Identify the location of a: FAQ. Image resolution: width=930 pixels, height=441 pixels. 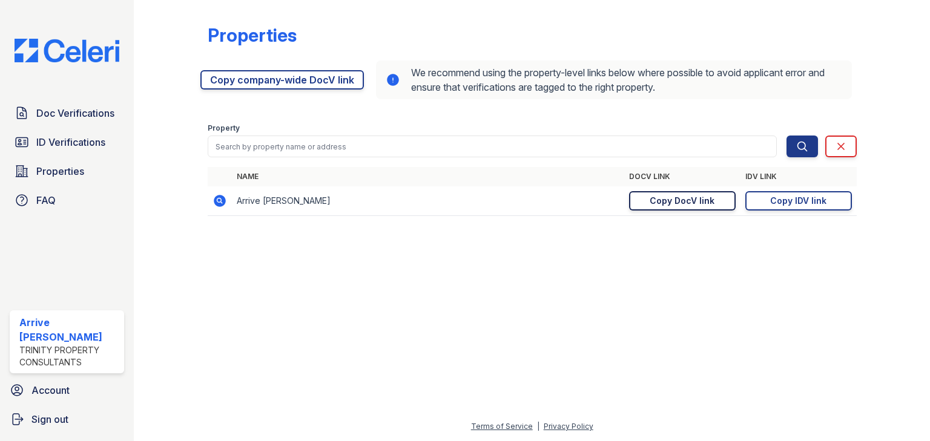
(67, 200).